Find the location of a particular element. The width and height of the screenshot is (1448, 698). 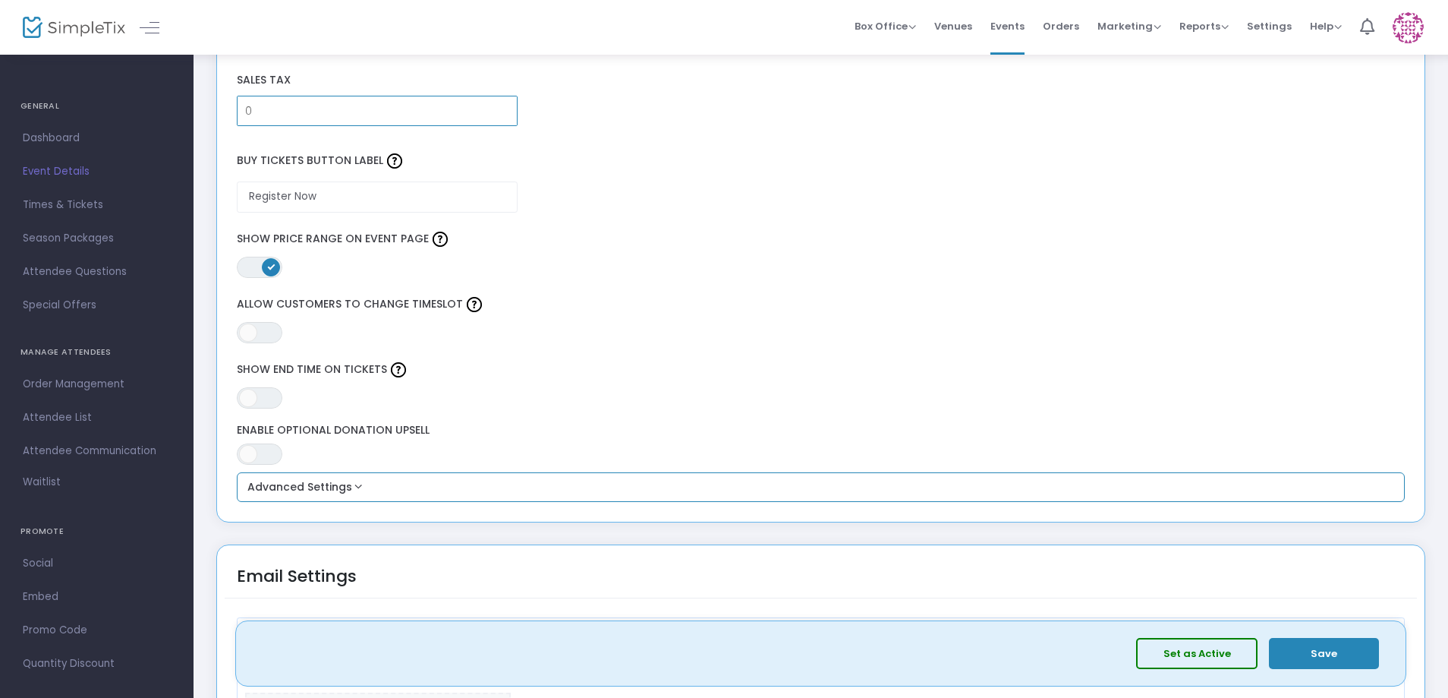

label: Sales Tax is located at coordinates (820, 80).